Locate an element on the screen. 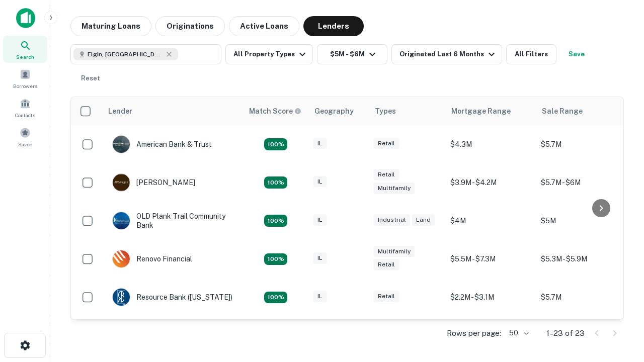  td: $5.5M - $7.3M is located at coordinates (491, 259).